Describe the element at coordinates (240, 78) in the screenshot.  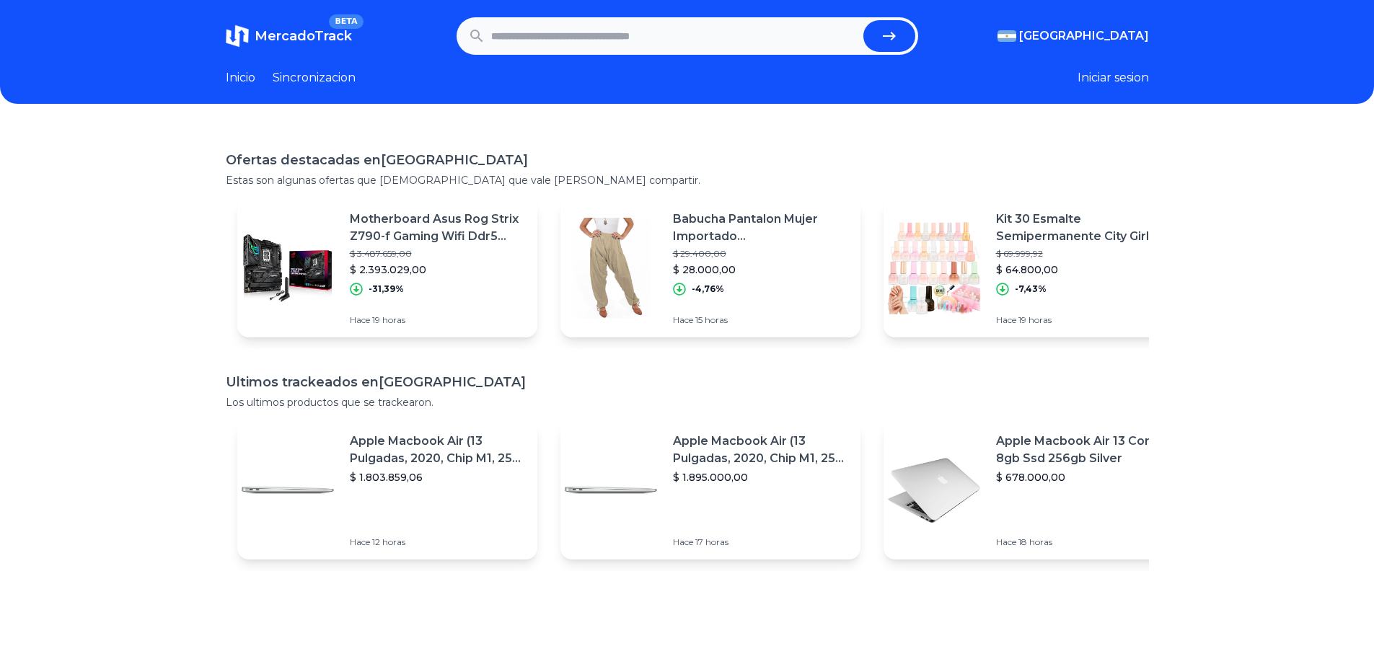
I see `a: Inicio` at that location.